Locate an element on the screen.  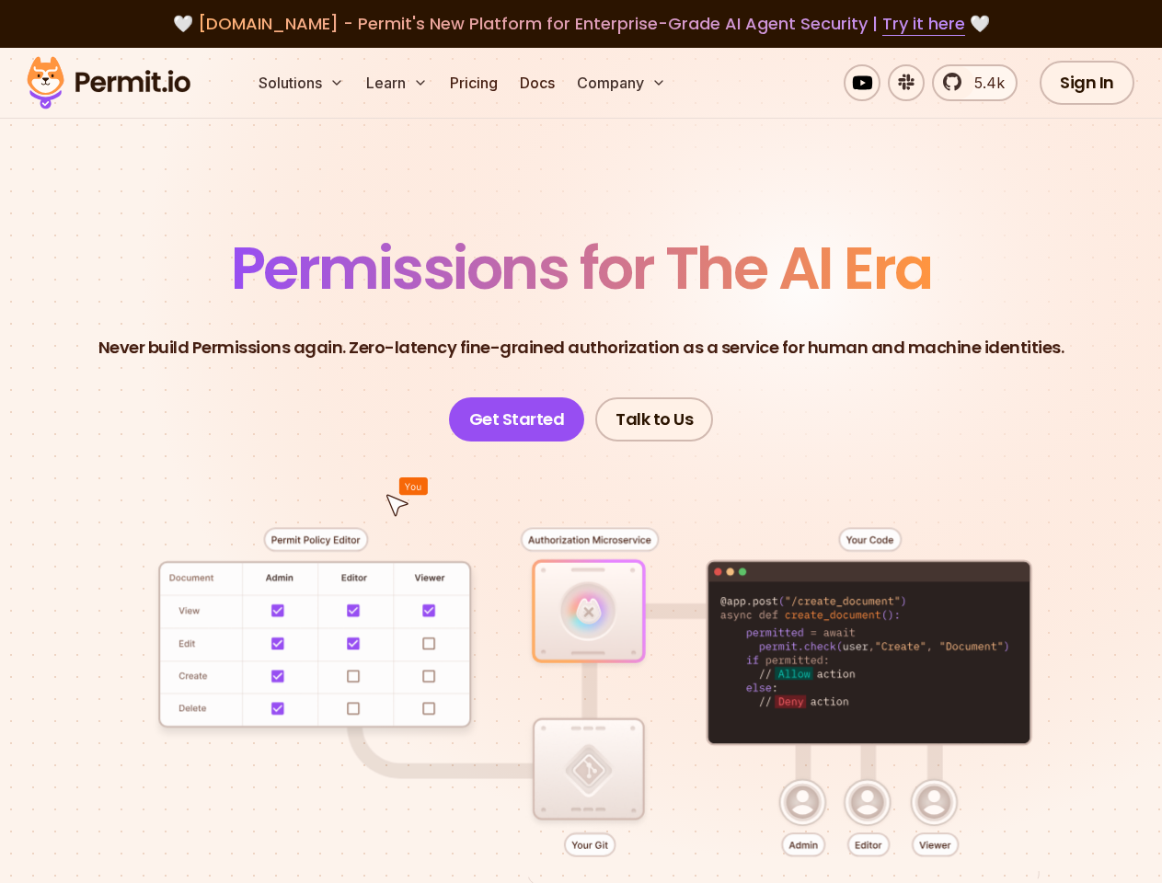
a: Pricing is located at coordinates (474, 83).